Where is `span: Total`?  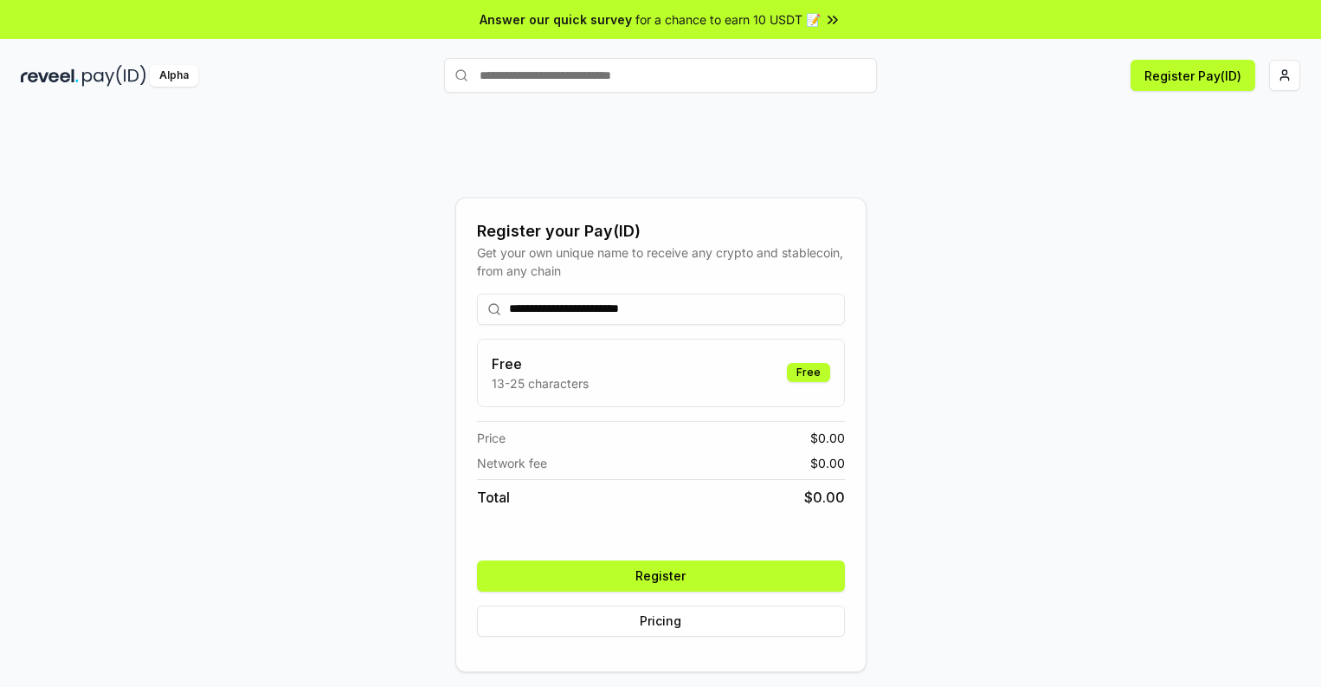
span: Total is located at coordinates (494, 497).